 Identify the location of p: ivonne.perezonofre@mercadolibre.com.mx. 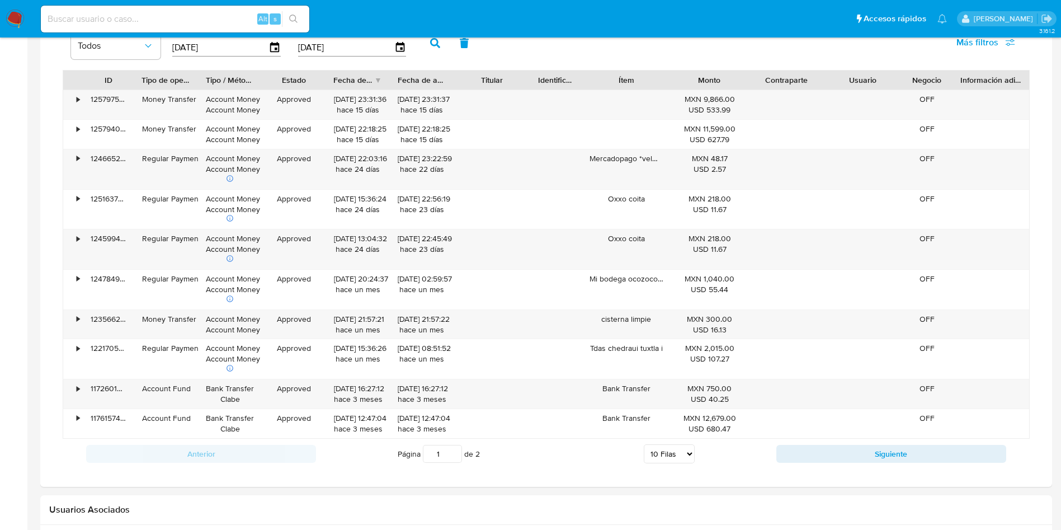
(1005, 18).